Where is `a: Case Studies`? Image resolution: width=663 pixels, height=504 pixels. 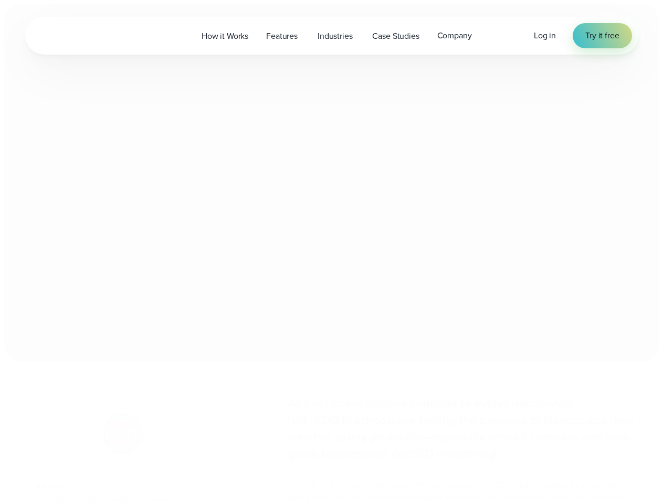 a: Case Studies is located at coordinates (395, 36).